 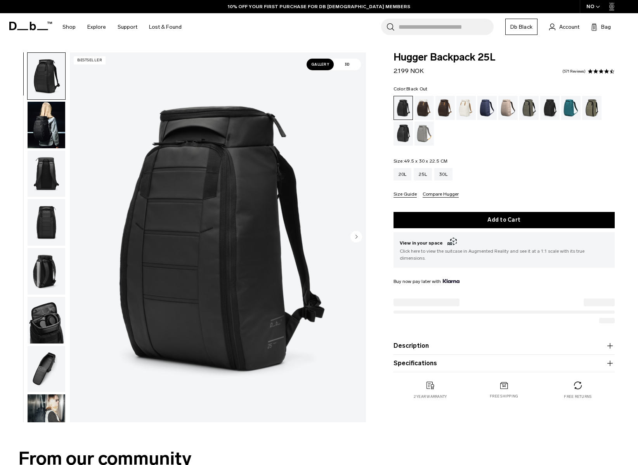 I want to click on button: Add to Cart, so click(x=504, y=220).